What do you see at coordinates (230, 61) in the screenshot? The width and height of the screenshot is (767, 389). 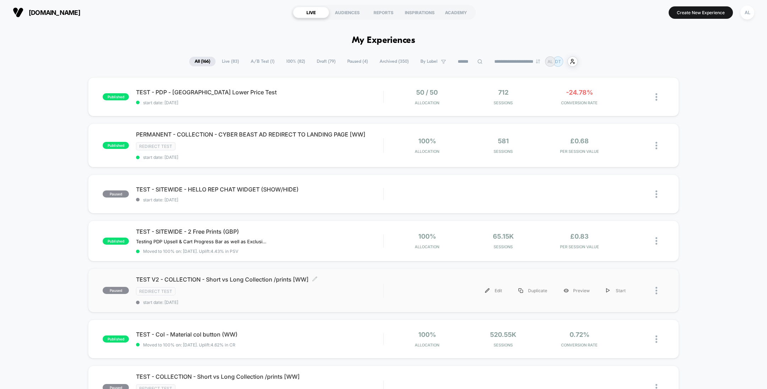 I see `span: Live ( 83 )` at bounding box center [230, 61].